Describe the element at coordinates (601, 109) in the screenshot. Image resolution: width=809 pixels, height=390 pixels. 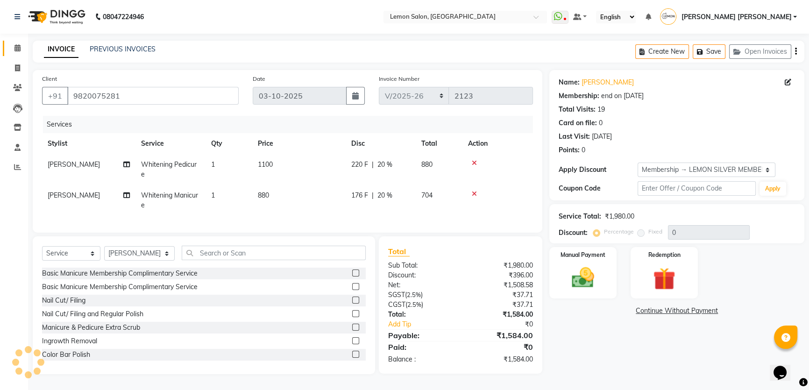
I see `div: 19` at that location.